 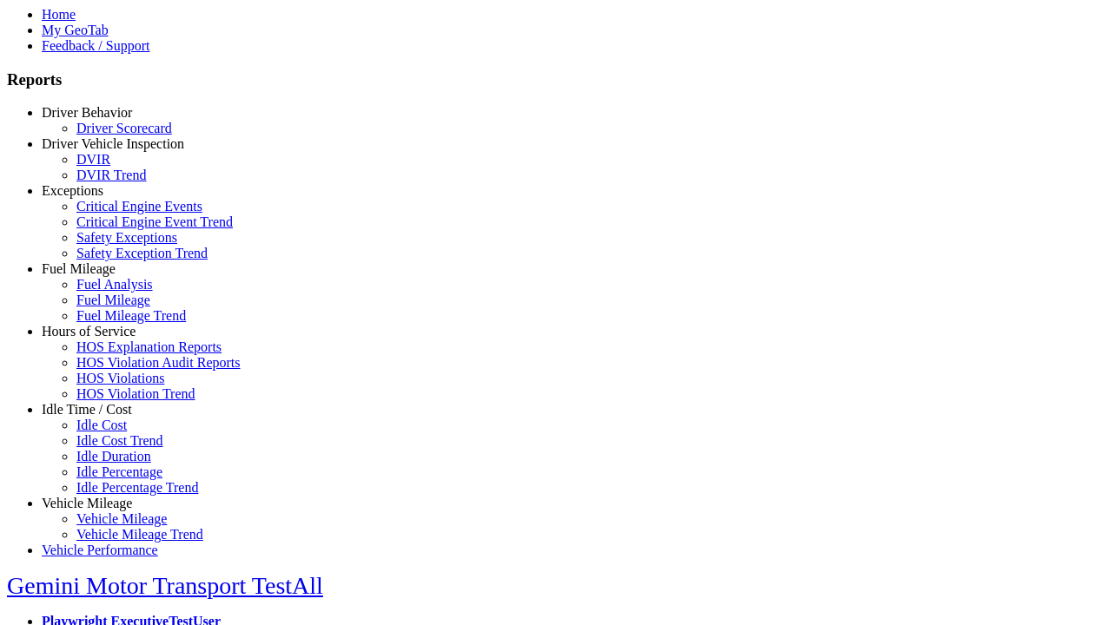 I want to click on a: Idle Cost Trend, so click(x=120, y=440).